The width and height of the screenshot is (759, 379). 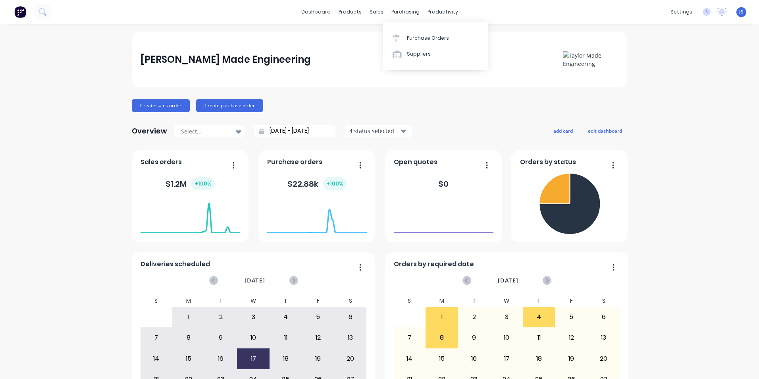 I want to click on a: Purchase Orders, so click(x=435, y=38).